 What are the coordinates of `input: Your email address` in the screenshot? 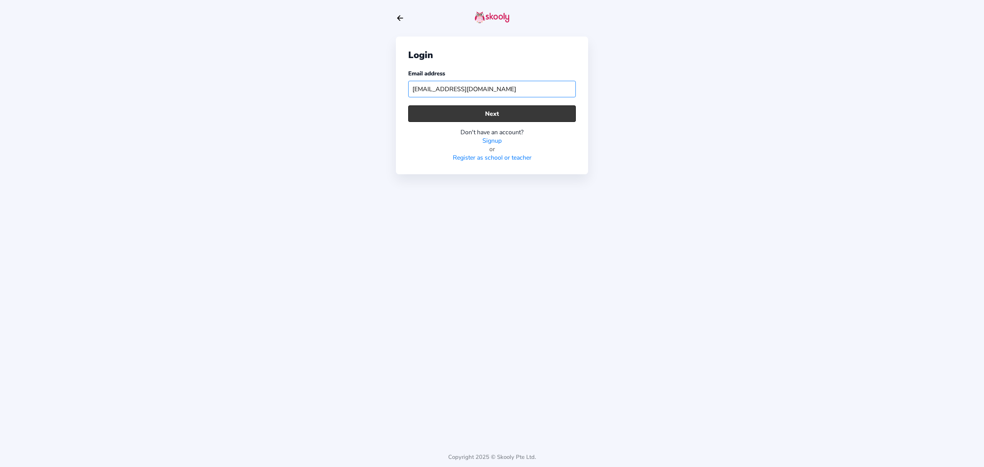 It's located at (492, 89).